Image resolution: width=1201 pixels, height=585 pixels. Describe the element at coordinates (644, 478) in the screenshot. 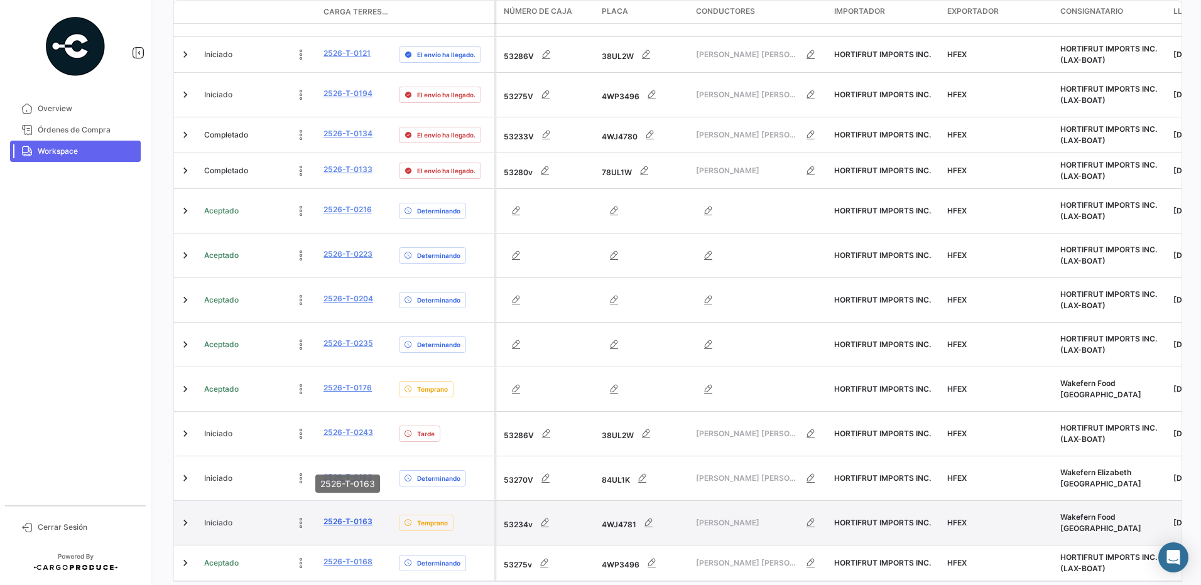

I see `div: 84UL1K` at that location.